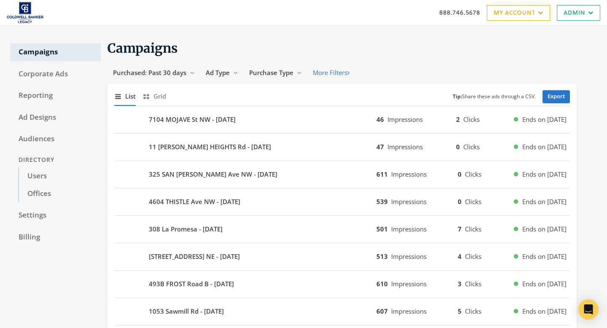 The width and height of the screenshot is (607, 328). I want to click on b: 2, so click(458, 119).